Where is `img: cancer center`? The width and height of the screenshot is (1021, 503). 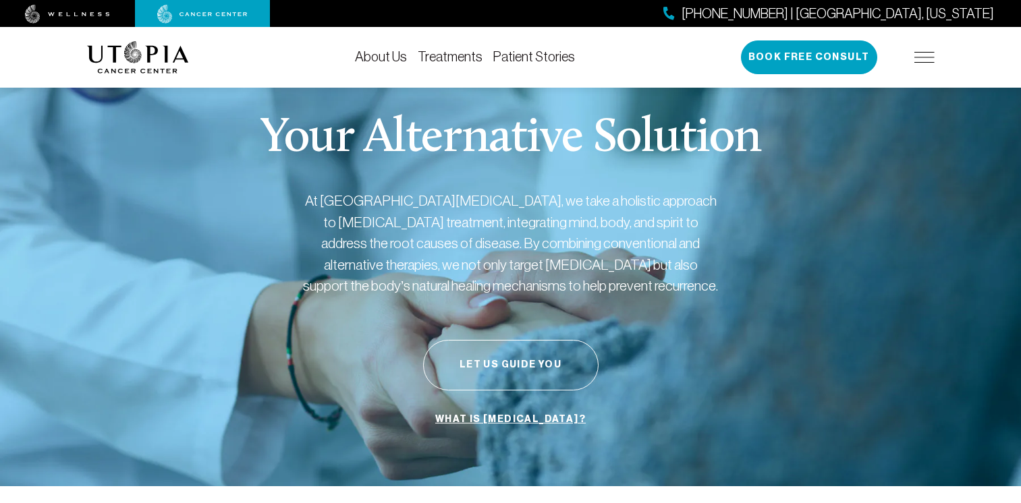
img: cancer center is located at coordinates (202, 14).